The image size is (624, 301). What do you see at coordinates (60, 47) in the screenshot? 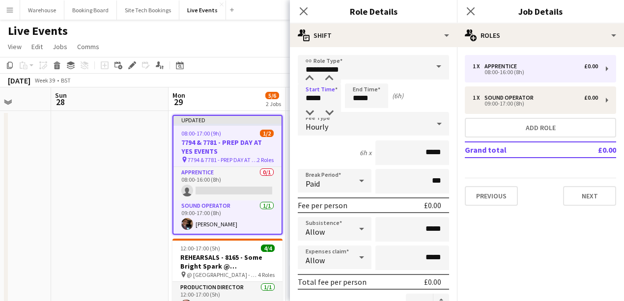
I see `a: Jobs` at bounding box center [60, 47].